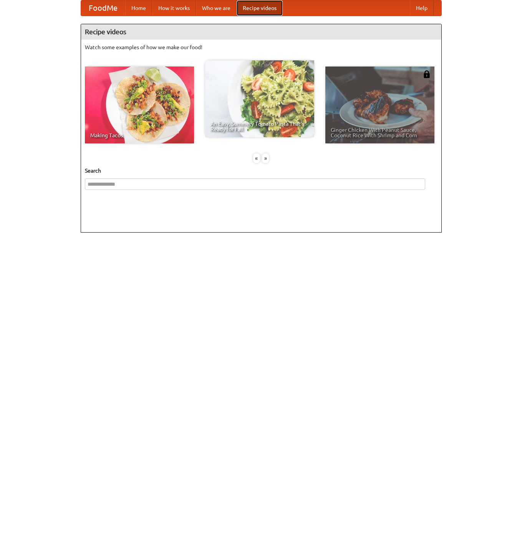  I want to click on a: Making Tacos, so click(139, 105).